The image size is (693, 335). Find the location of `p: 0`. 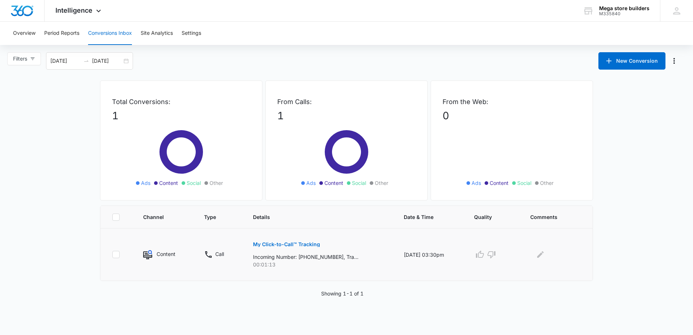

p: 0 is located at coordinates (512, 116).